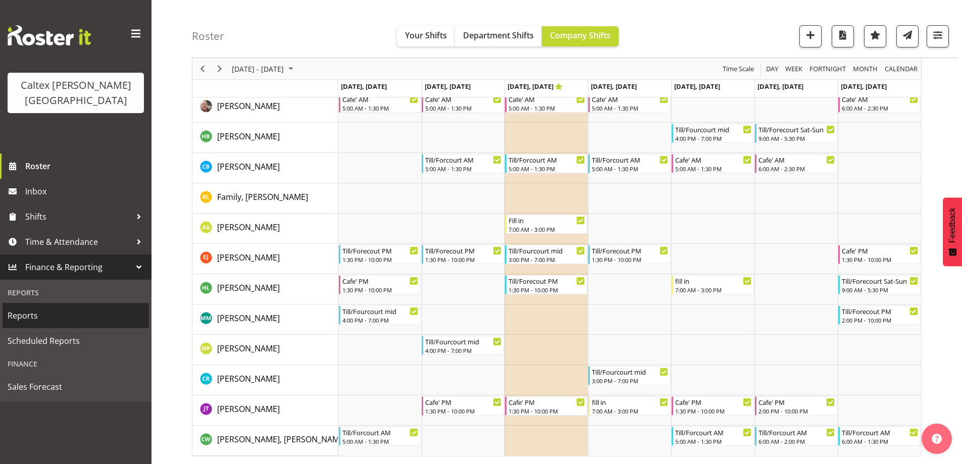 This screenshot has width=962, height=464. Describe the element at coordinates (952, 225) in the screenshot. I see `span: Feedback` at that location.